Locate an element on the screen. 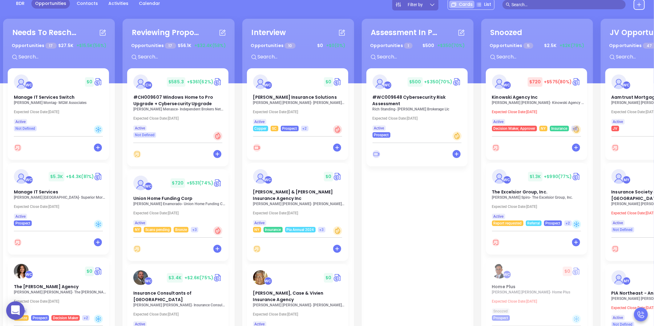 The image size is (654, 326). a: profileCarla Humber$585.3+$361(62%)Circle dollar#CH009607 Windows Home to Pro Upgrade + Cybersecu... is located at coordinates (178, 103).